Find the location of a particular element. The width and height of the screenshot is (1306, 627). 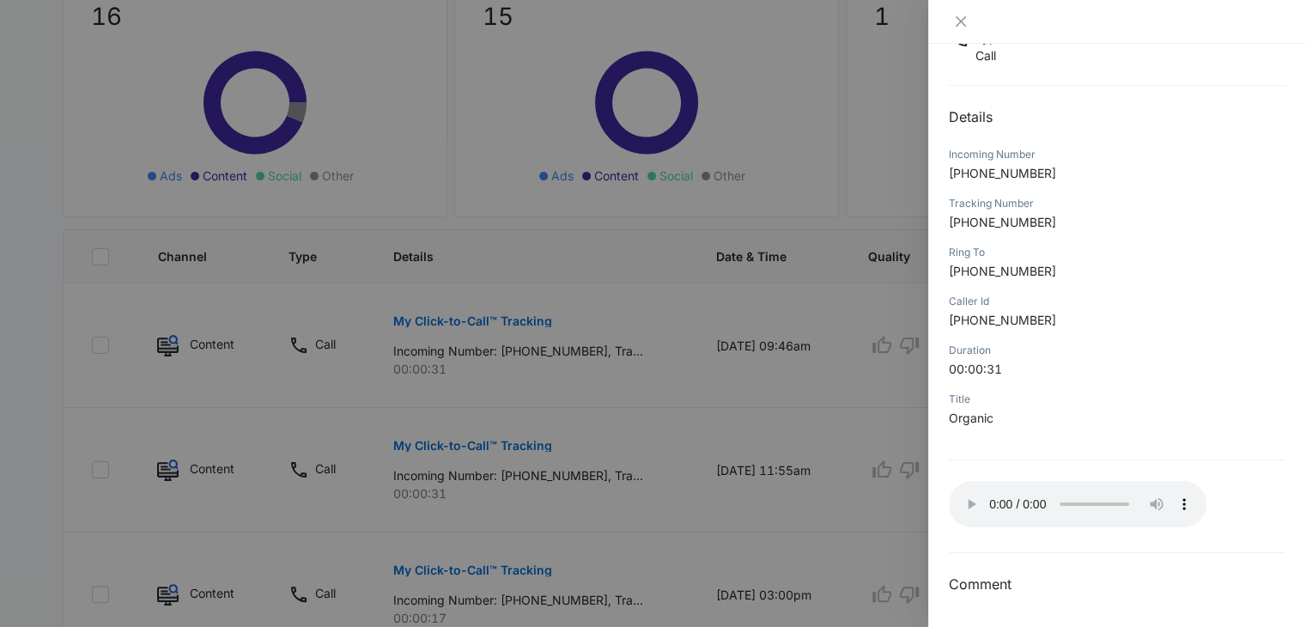

div: Title is located at coordinates (1117, 399).